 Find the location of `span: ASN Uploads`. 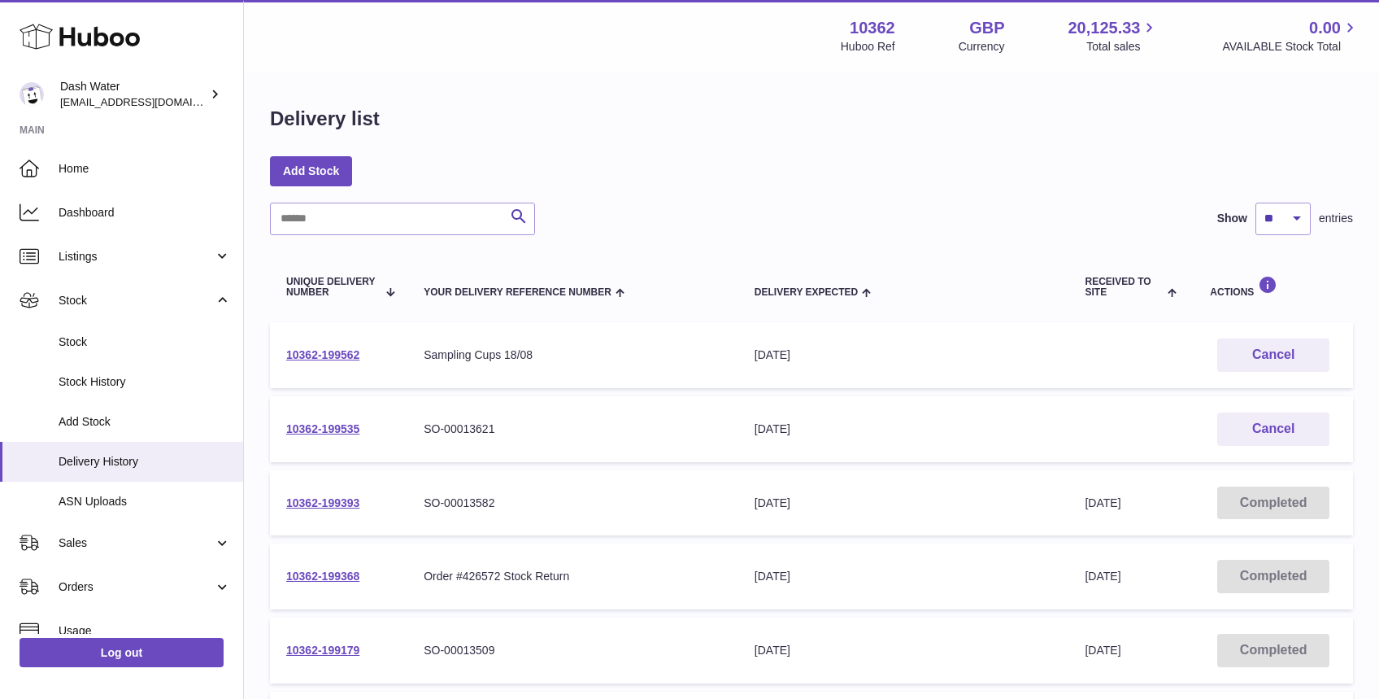

span: ASN Uploads is located at coordinates (145, 501).